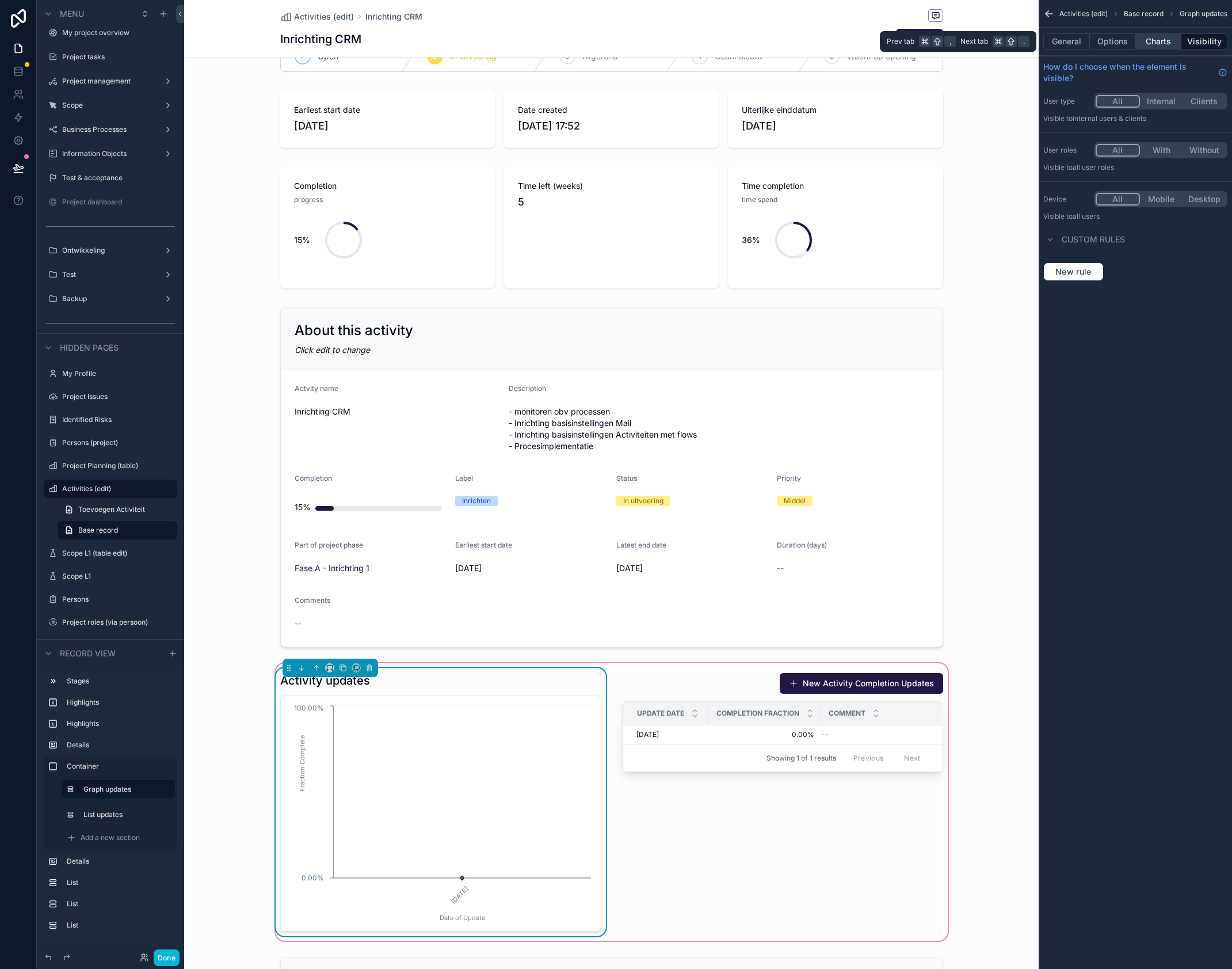 Image resolution: width=1232 pixels, height=969 pixels. What do you see at coordinates (1093, 167) in the screenshot?
I see `span: All user roles` at bounding box center [1093, 167].